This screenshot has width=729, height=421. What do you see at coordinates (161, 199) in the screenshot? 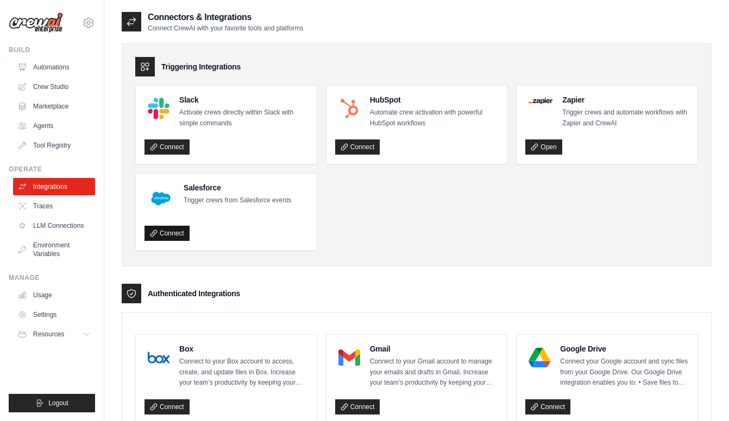
I see `img: Salesforce Logo` at bounding box center [161, 199].